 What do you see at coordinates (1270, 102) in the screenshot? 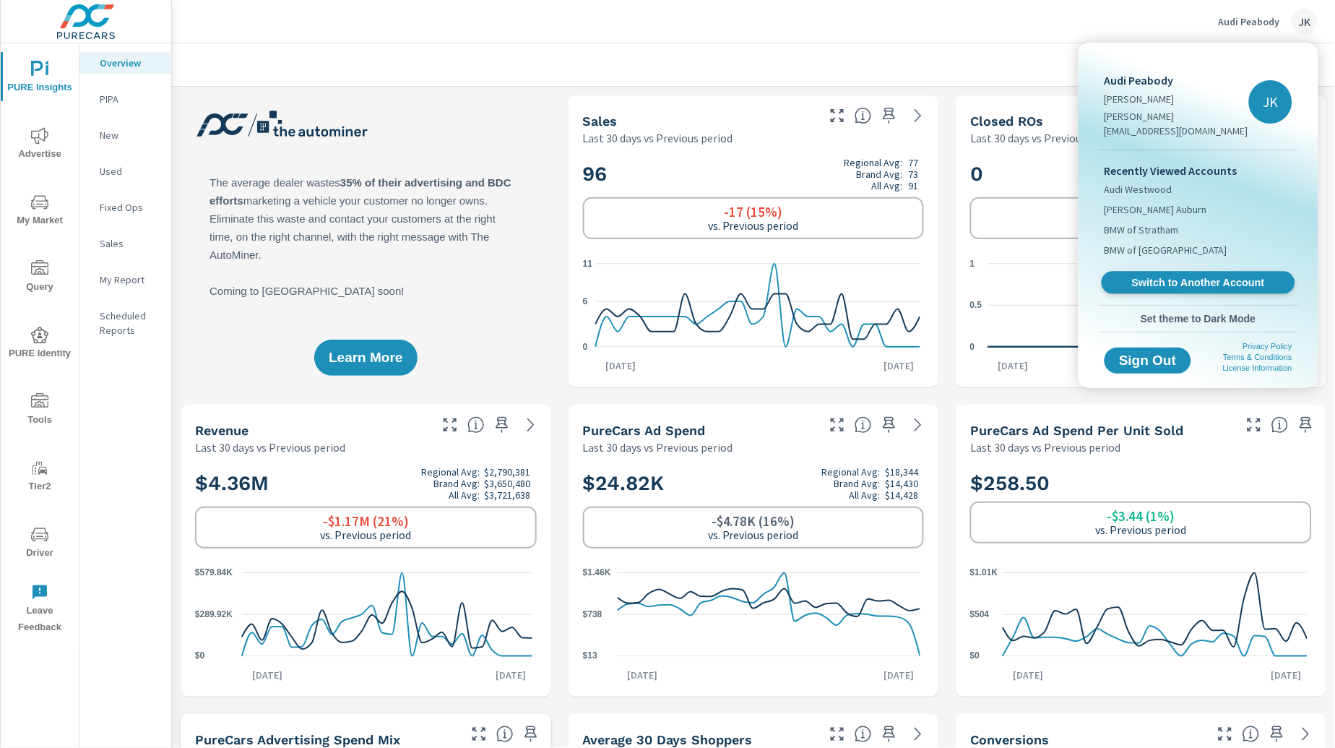
I see `div: JK` at bounding box center [1270, 102].